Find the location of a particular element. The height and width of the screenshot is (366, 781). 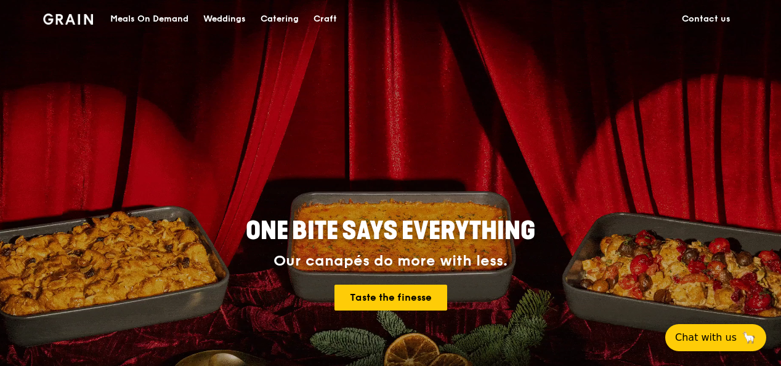

a: Catering is located at coordinates (280, 19).